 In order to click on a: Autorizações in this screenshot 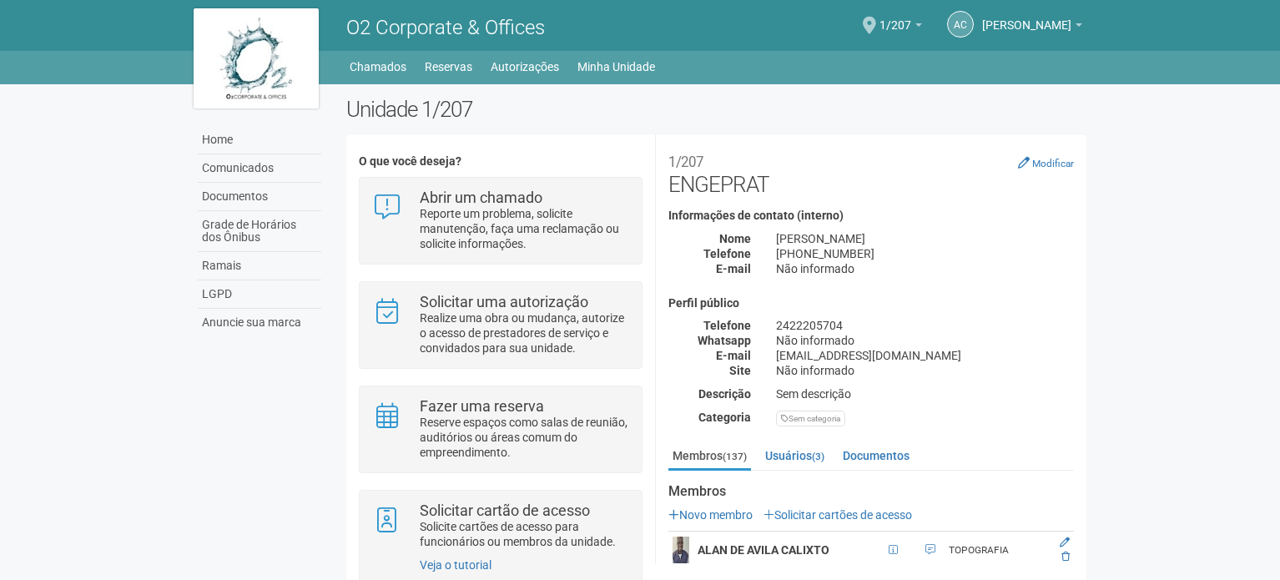, I will do `click(525, 67)`.